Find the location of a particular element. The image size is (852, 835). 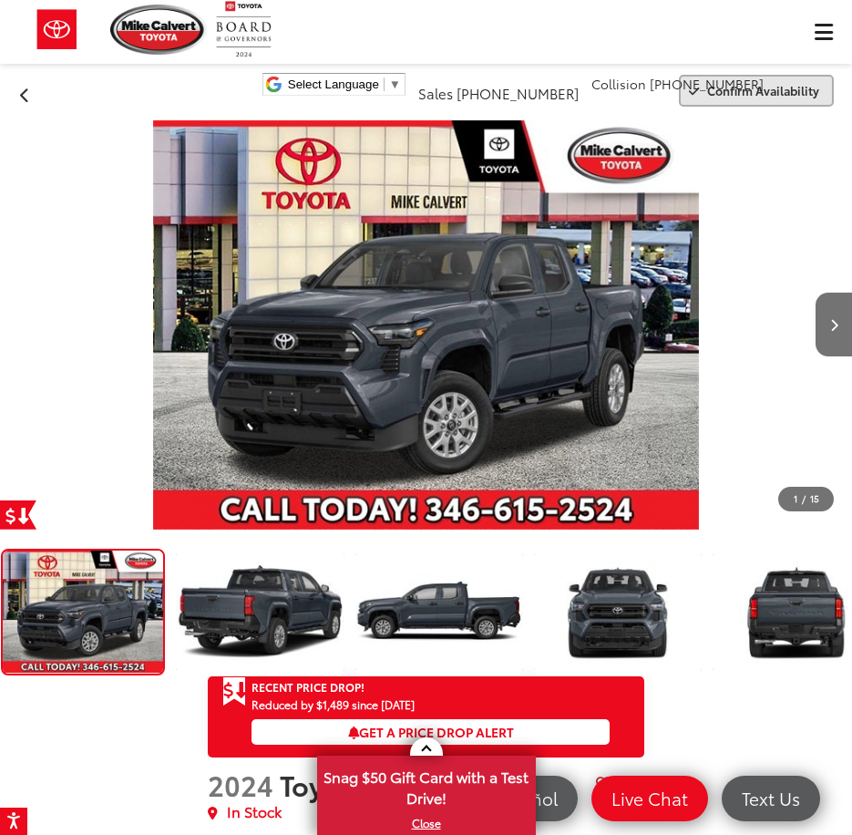

span: Select Language is located at coordinates (333, 84).